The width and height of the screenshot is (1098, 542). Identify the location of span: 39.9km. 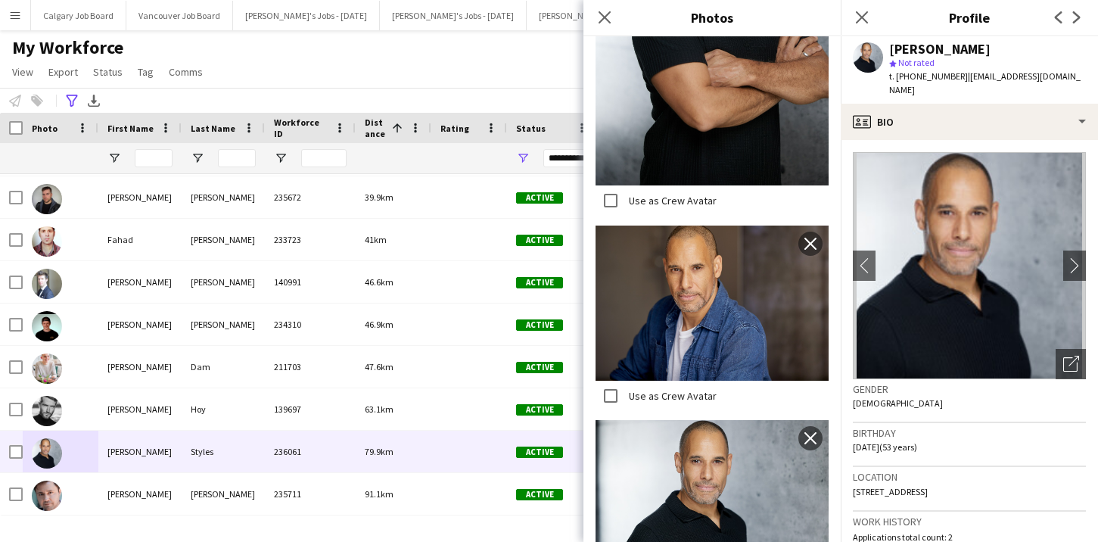
(379, 197).